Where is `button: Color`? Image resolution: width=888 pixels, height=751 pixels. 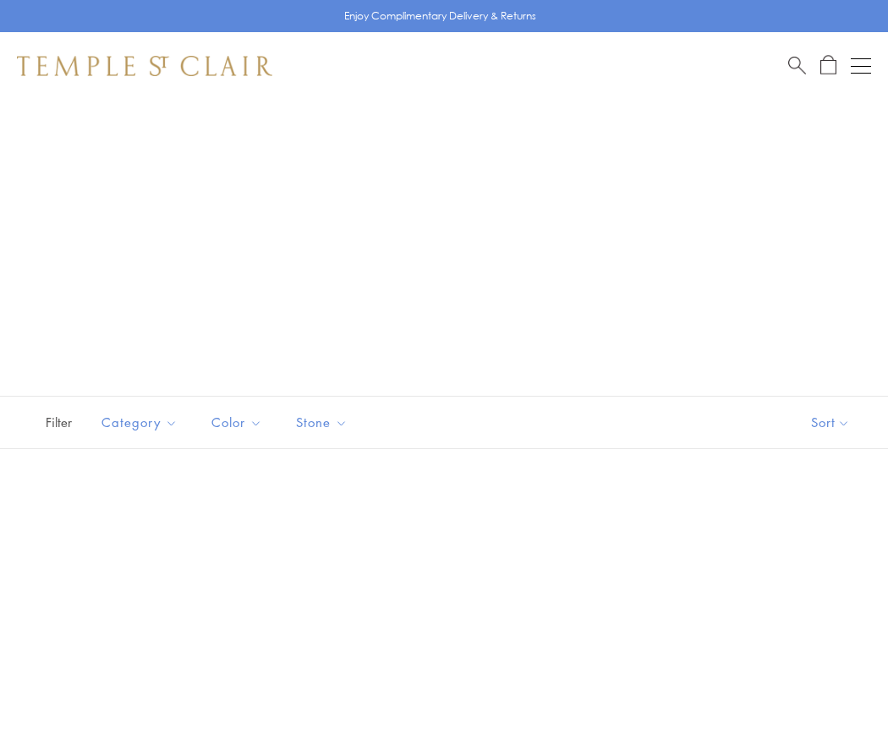 button: Color is located at coordinates (237, 422).